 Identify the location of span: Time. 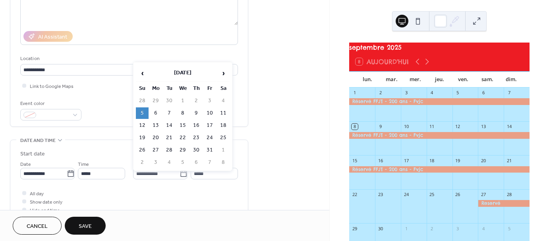
(83, 164).